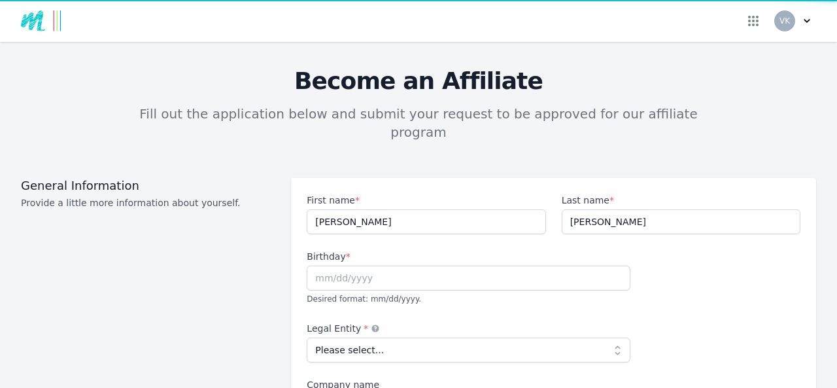  I want to click on input: mm/dd/yyyy, so click(468, 278).